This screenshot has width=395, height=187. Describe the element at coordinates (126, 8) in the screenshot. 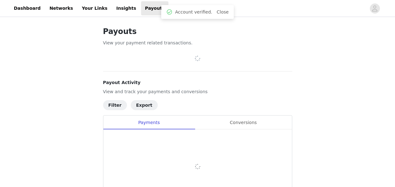

I see `a: Insights` at that location.